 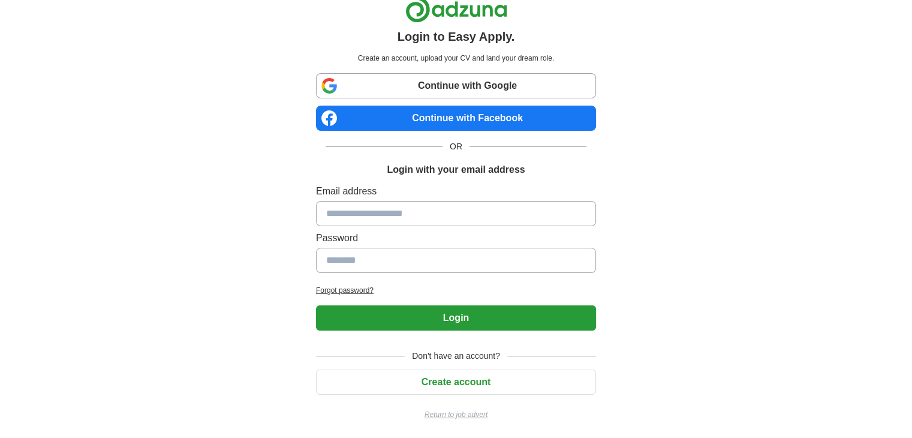 What do you see at coordinates (456, 414) in the screenshot?
I see `p: Return to job advert` at bounding box center [456, 414].